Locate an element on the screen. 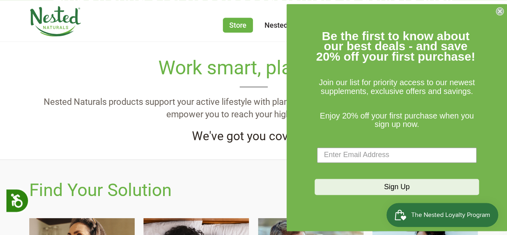 The width and height of the screenshot is (507, 235). img: Nested Naturals is located at coordinates (55, 21).